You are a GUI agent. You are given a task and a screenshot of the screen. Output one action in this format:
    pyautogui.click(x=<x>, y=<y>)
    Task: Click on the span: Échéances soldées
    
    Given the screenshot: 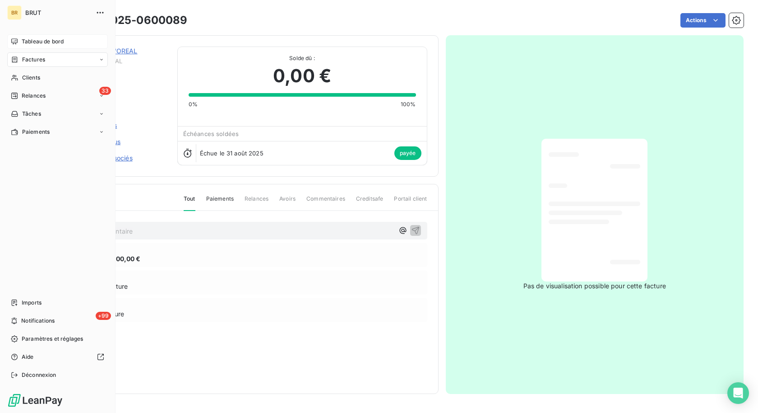 What is the action you would take?
    pyautogui.click(x=211, y=134)
    